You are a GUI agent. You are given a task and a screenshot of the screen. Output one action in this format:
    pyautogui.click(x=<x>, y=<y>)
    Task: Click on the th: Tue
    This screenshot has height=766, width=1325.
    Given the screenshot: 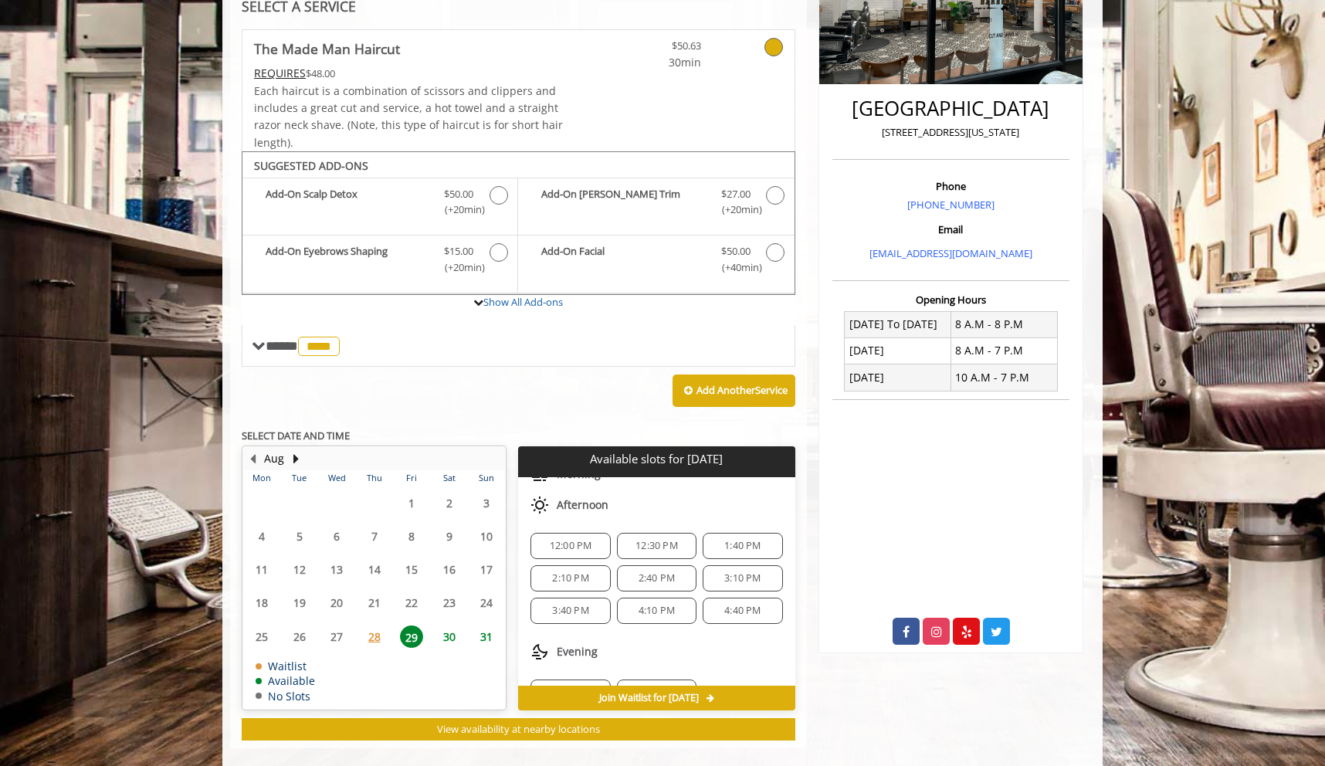 What is the action you would take?
    pyautogui.click(x=299, y=478)
    